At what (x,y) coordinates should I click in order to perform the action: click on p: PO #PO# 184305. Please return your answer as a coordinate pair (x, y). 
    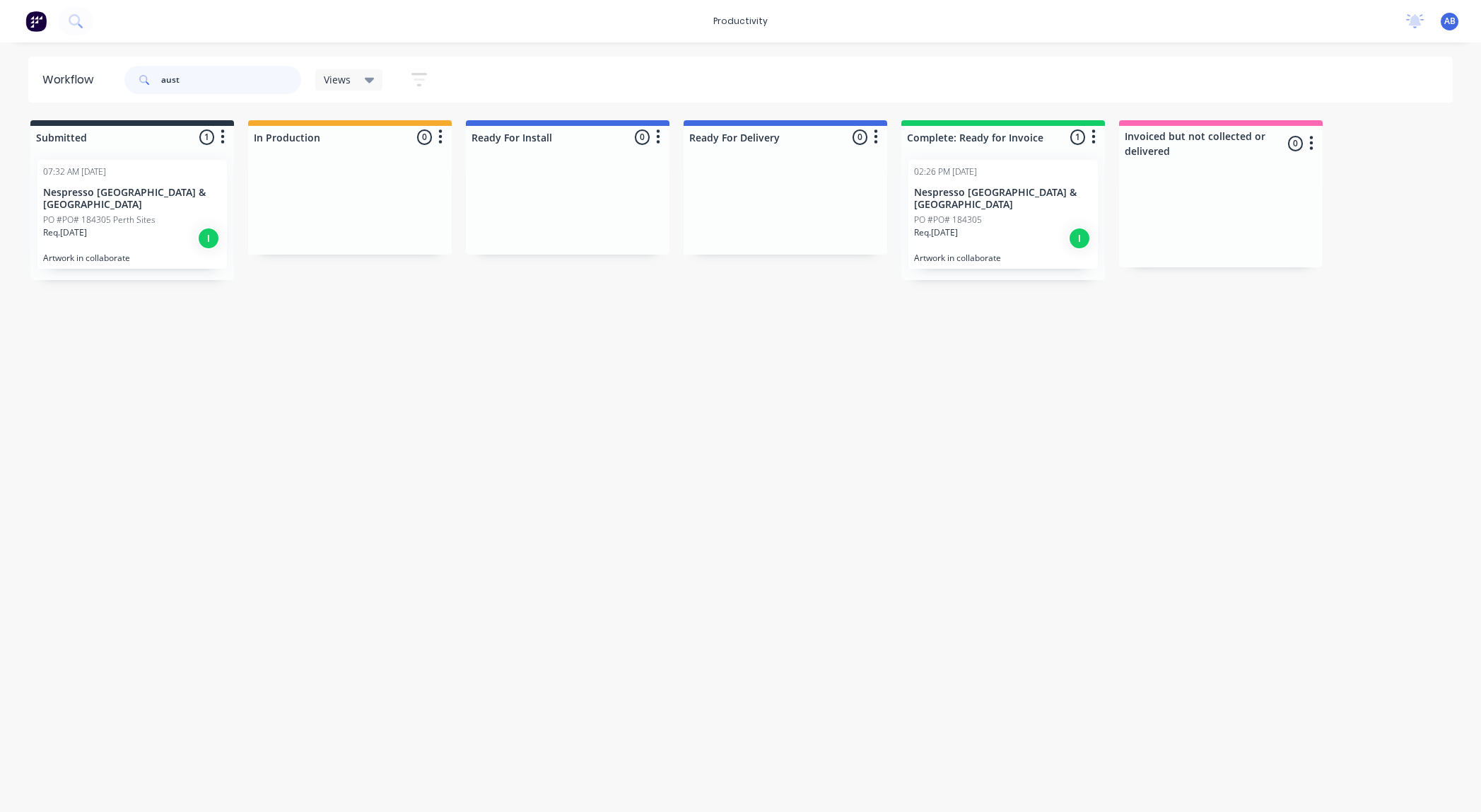
    Looking at the image, I should click on (948, 220).